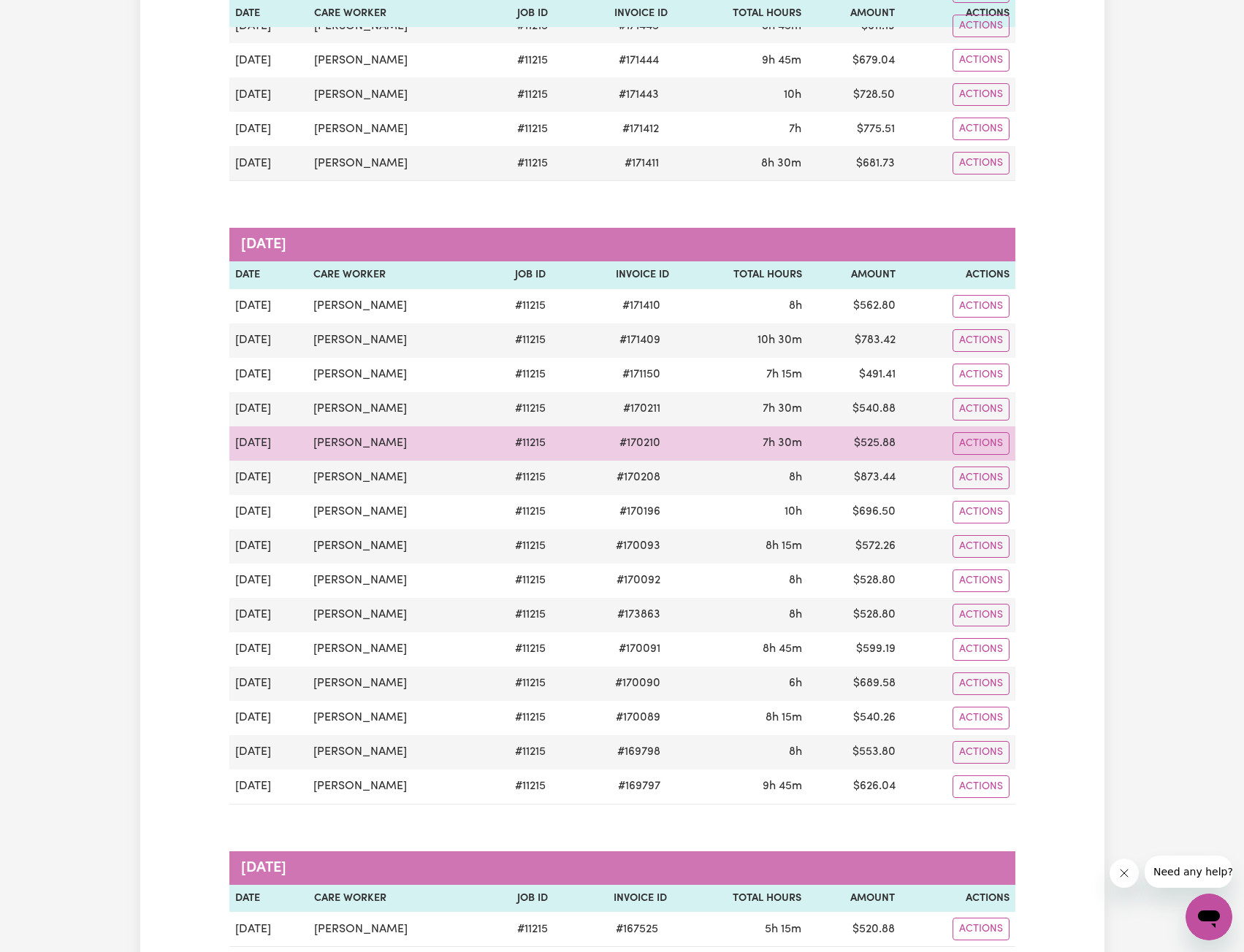 The height and width of the screenshot is (952, 1244). What do you see at coordinates (854, 752) in the screenshot?
I see `td: $ 553.80` at bounding box center [854, 752].